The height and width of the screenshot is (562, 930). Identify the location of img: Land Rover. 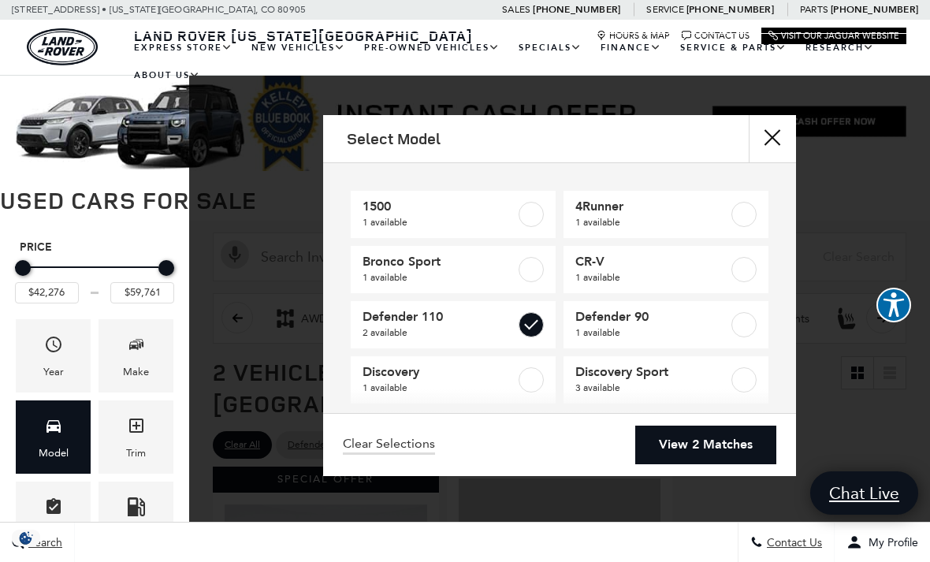
(62, 47).